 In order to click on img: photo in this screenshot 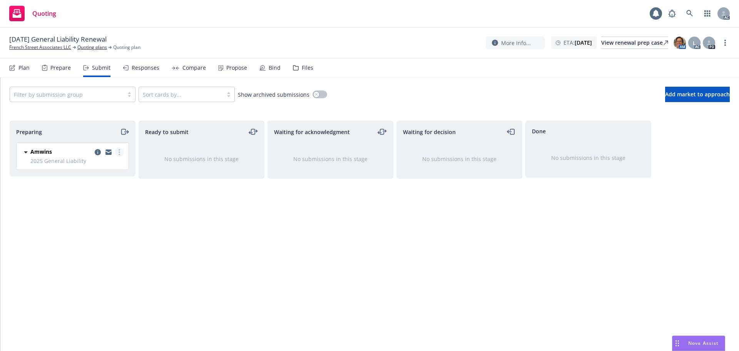, I will do `click(680, 43)`.